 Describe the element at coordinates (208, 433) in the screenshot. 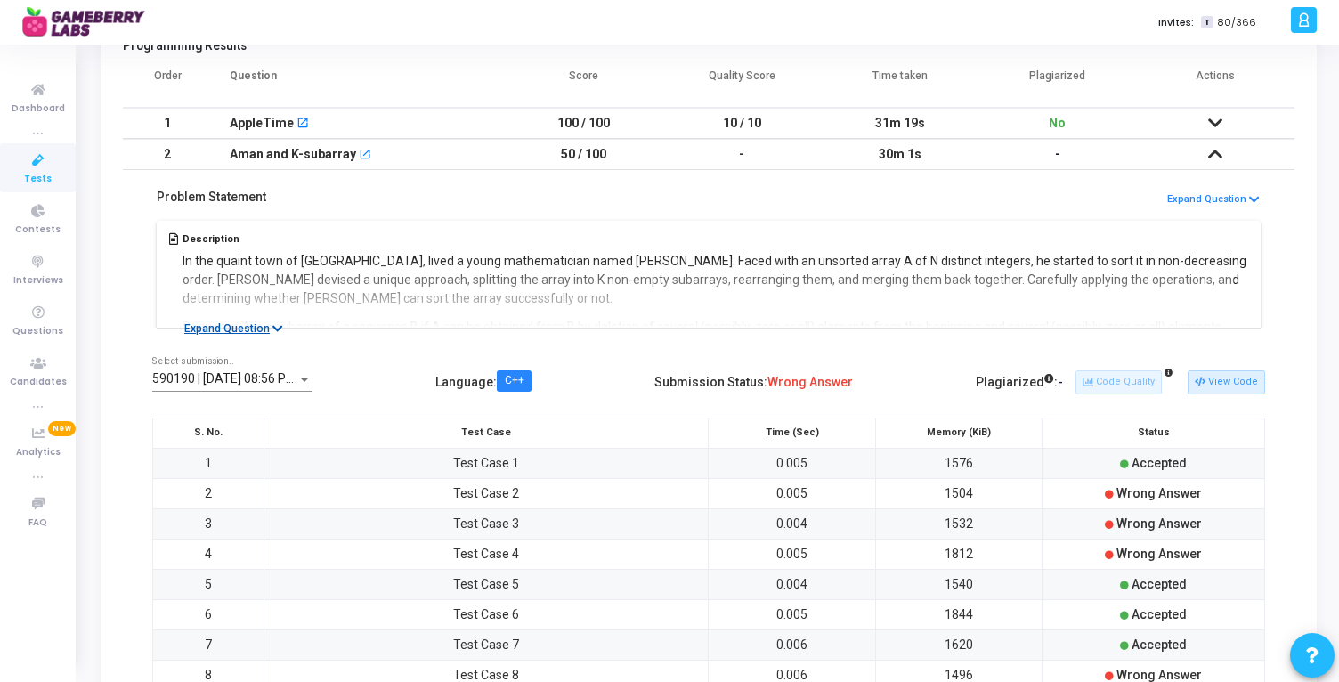

I see `th: S. No.` at that location.